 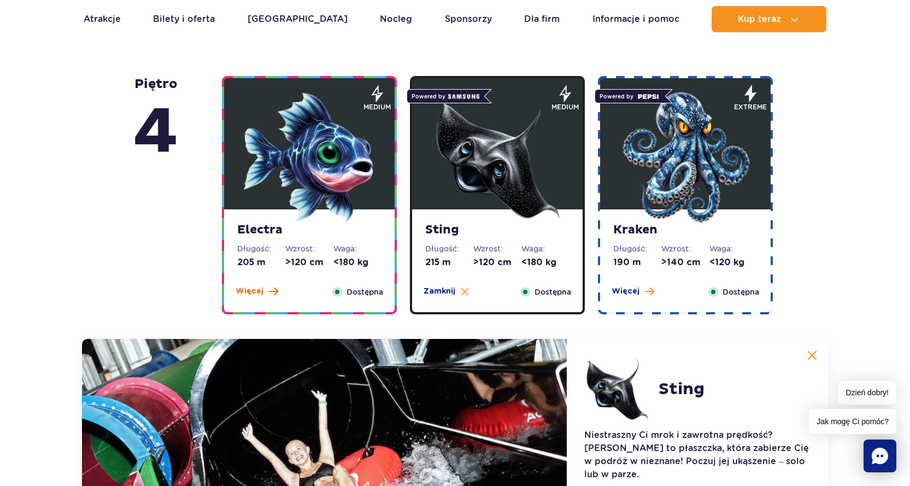 What do you see at coordinates (446, 291) in the screenshot?
I see `button: Zamknij` at bounding box center [446, 291].